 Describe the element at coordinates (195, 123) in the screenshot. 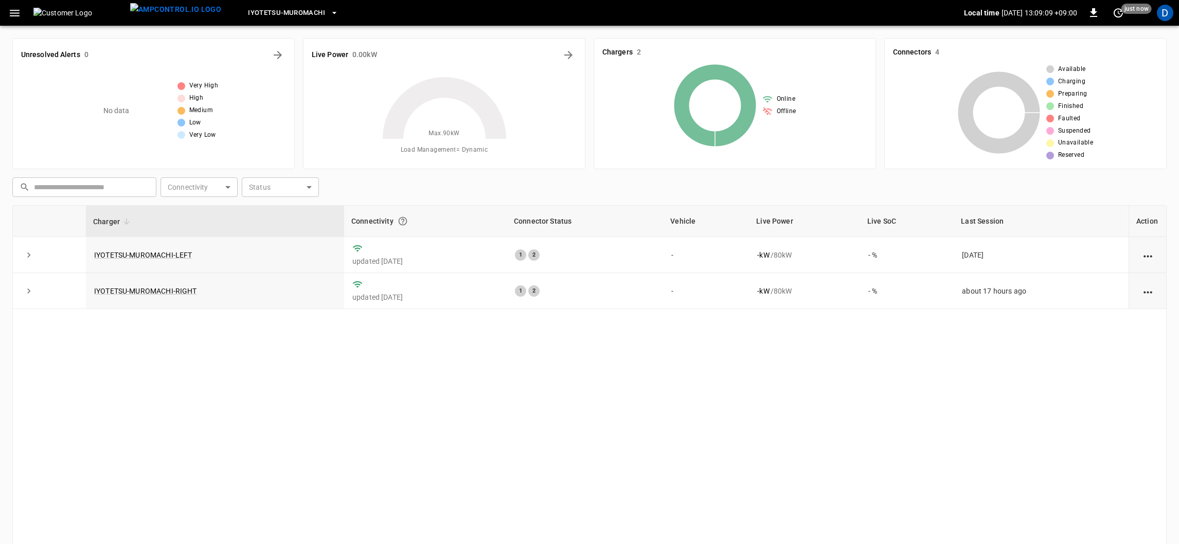

I see `span: Low` at that location.